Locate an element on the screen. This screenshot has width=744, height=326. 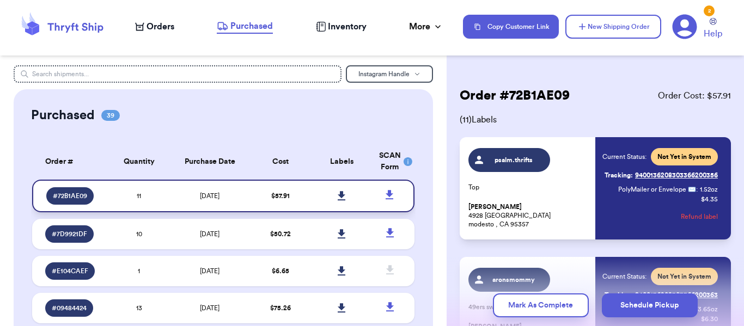
span: Inventory is located at coordinates (347, 27).